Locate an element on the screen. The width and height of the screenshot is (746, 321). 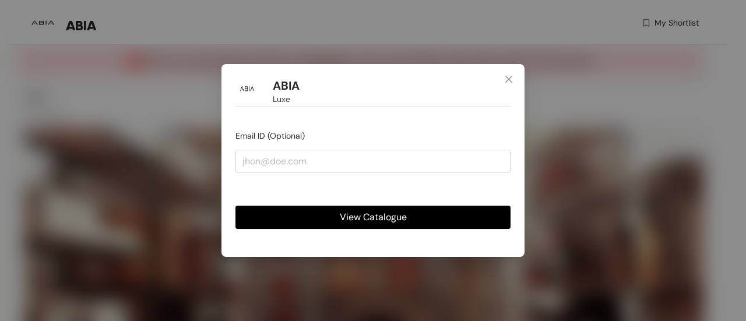
span: Email ID (Optional) is located at coordinates (270, 136).